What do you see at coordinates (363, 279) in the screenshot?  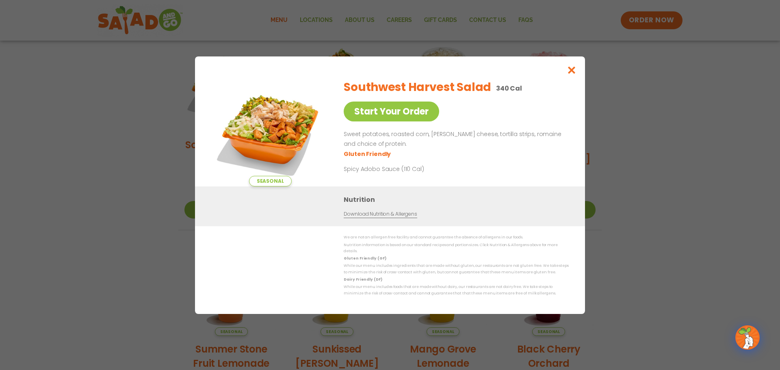 I see `strong: Dairy Friendly (DF)` at bounding box center [363, 279].